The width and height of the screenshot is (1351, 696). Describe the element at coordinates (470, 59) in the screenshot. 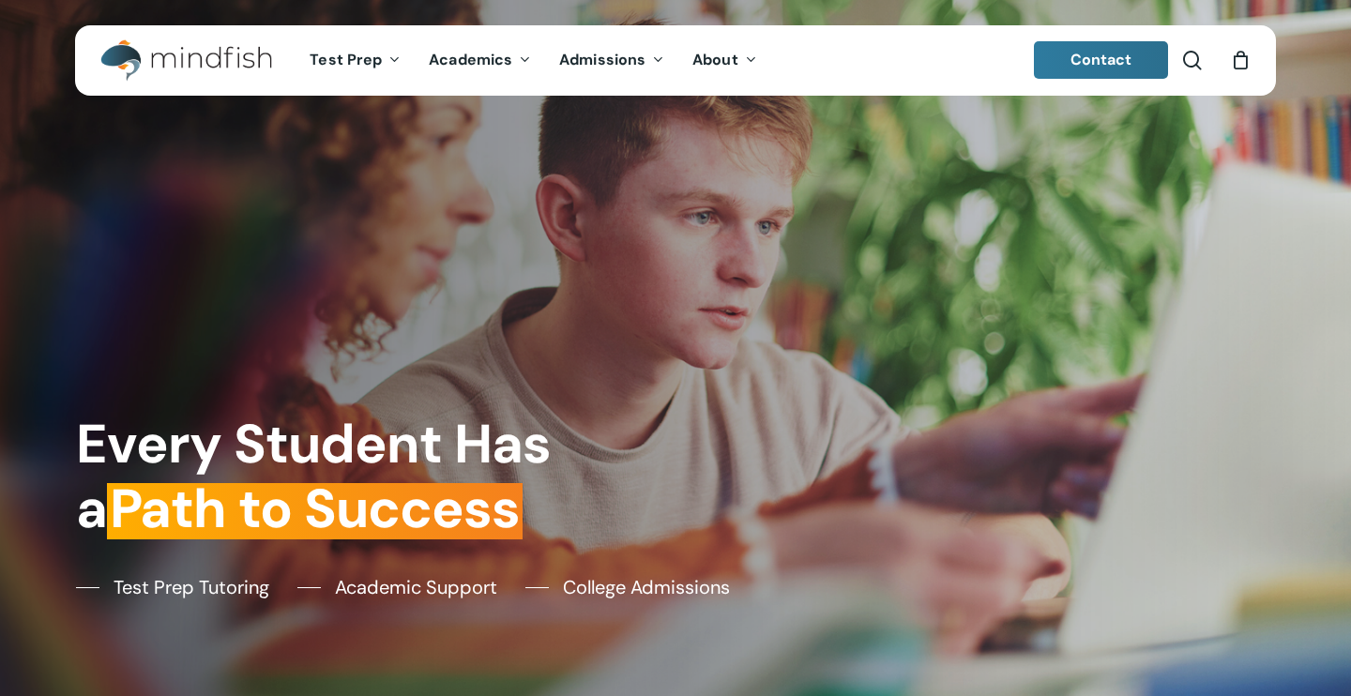

I see `span: Academics` at that location.